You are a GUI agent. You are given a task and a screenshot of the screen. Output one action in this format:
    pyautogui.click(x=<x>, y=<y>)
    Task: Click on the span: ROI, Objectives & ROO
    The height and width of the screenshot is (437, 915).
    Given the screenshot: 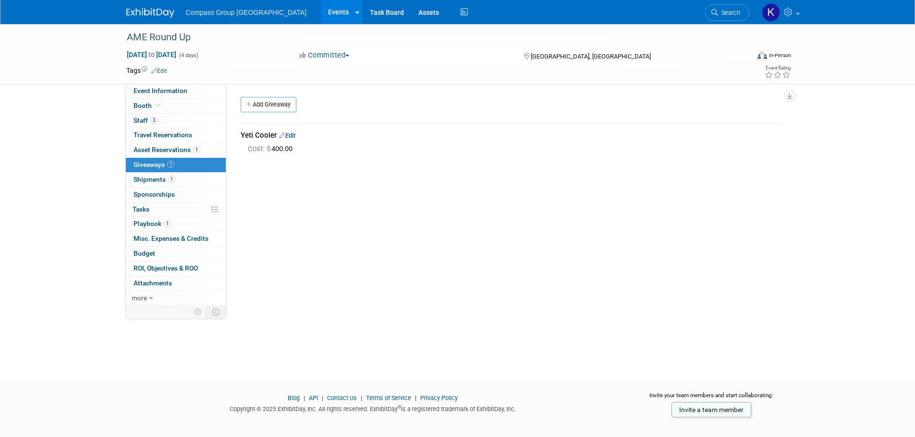 What is the action you would take?
    pyautogui.click(x=166, y=268)
    